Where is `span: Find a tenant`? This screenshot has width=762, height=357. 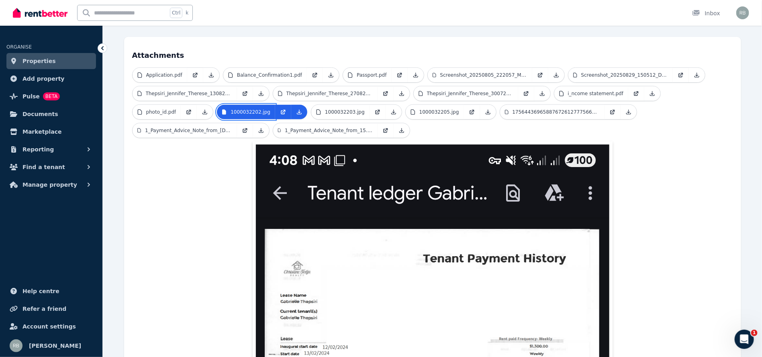 span: Find a tenant is located at coordinates (44, 167).